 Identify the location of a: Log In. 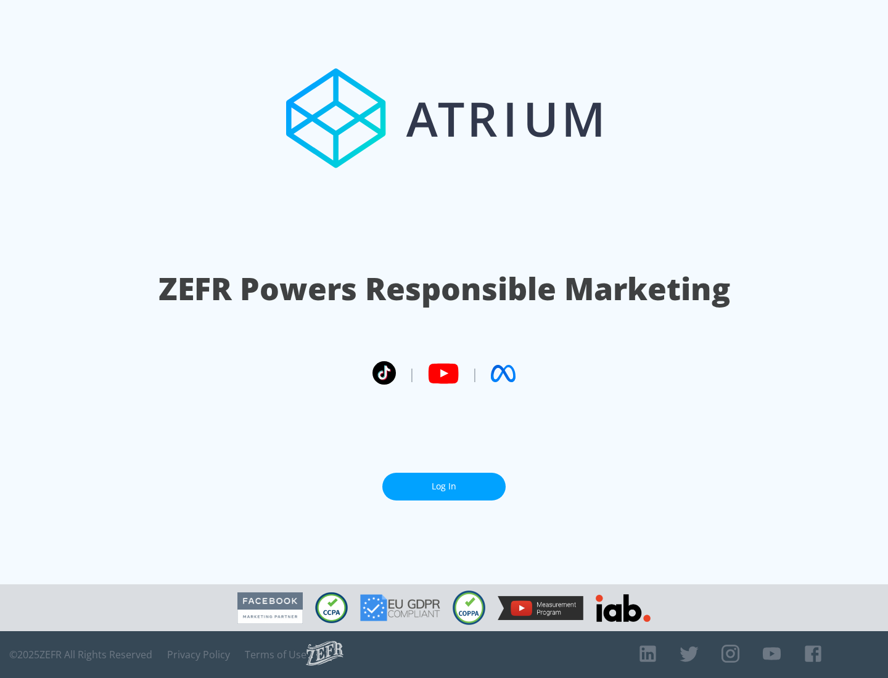
(444, 487).